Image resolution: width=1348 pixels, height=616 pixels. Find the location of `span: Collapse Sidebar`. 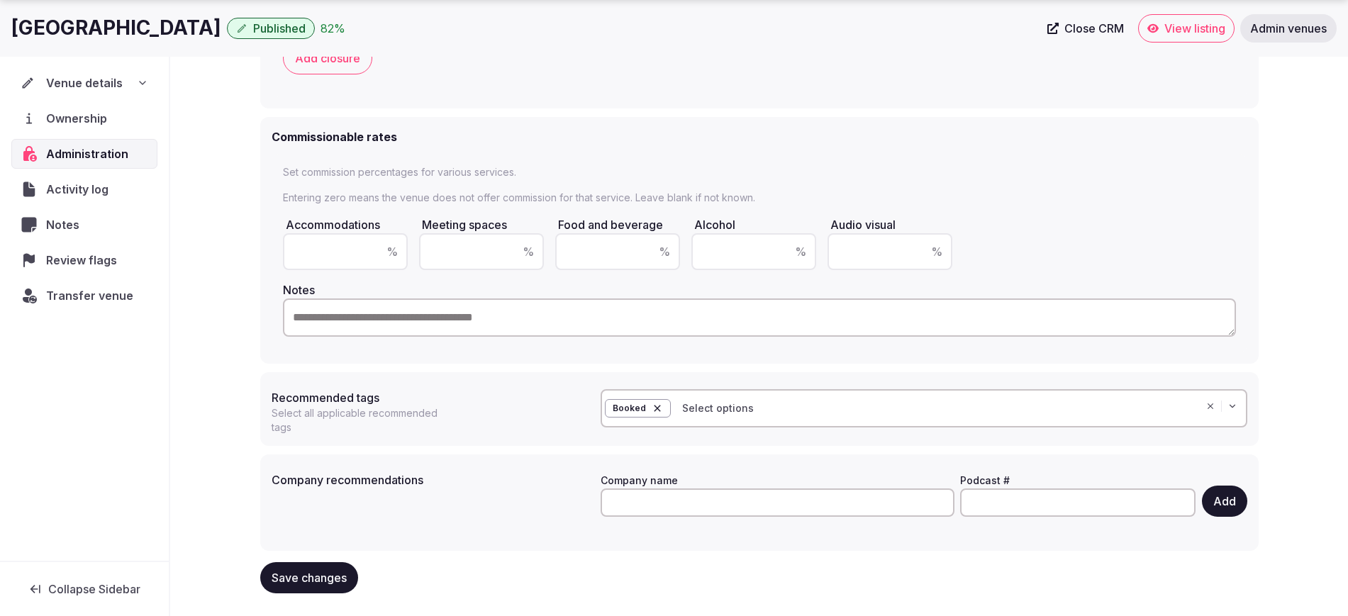

span: Collapse Sidebar is located at coordinates (94, 589).